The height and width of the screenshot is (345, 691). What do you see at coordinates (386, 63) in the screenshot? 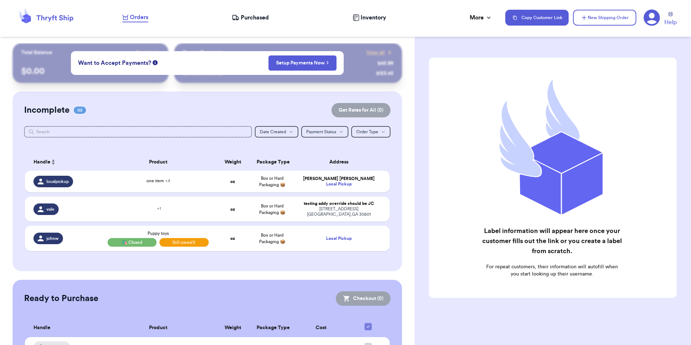
I see `div: $ 45.99` at bounding box center [386, 63].